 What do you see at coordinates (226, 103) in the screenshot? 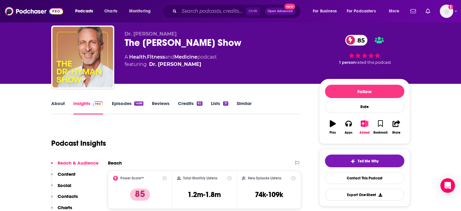
I see `div: 31` at bounding box center [226, 103].